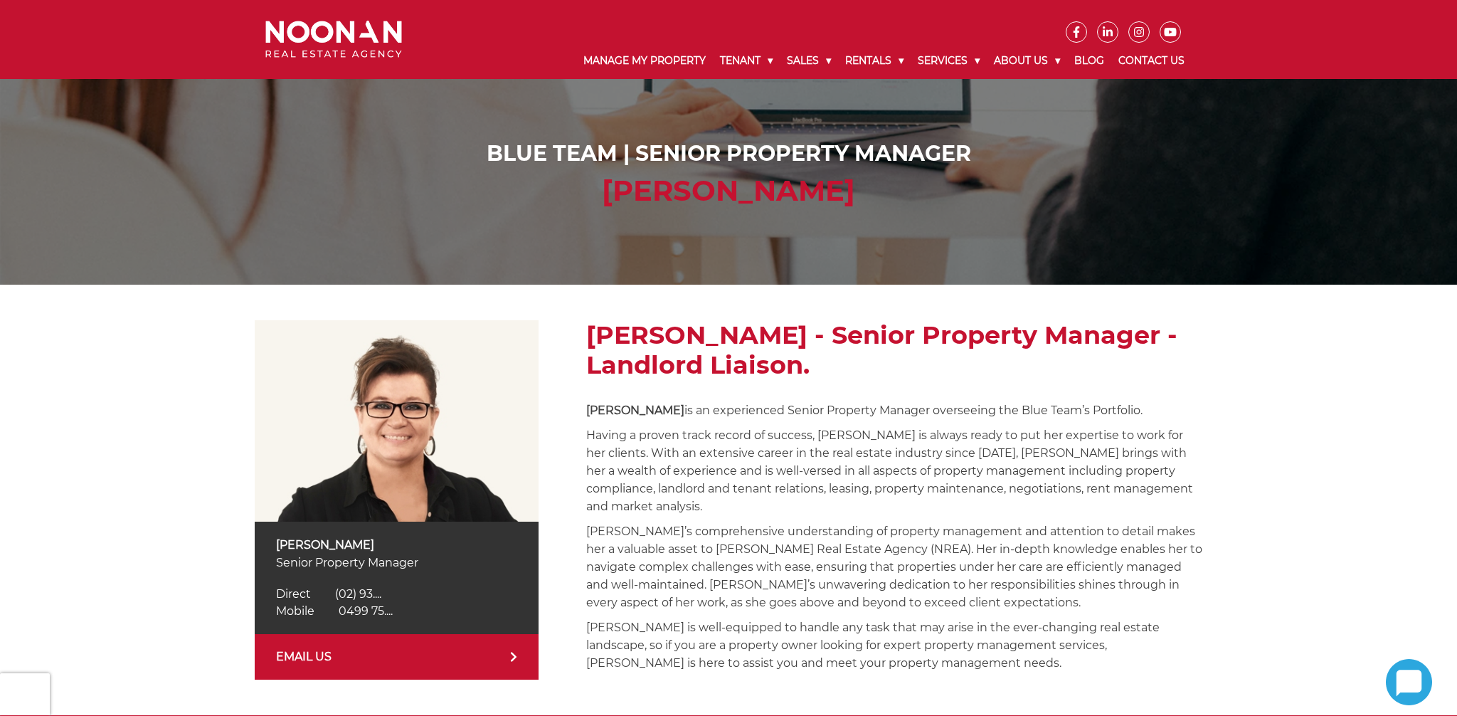  I want to click on img: Amela Sowinski, so click(397, 420).